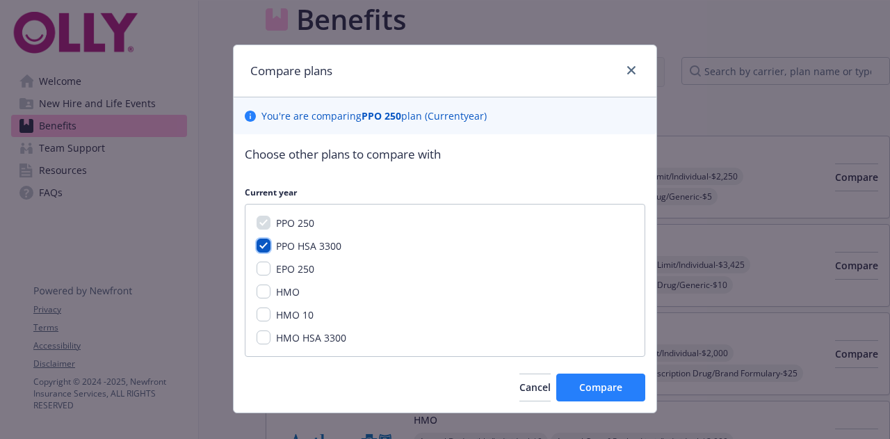 This screenshot has width=890, height=439. Describe the element at coordinates (445, 192) in the screenshot. I see `p: Current year` at that location.